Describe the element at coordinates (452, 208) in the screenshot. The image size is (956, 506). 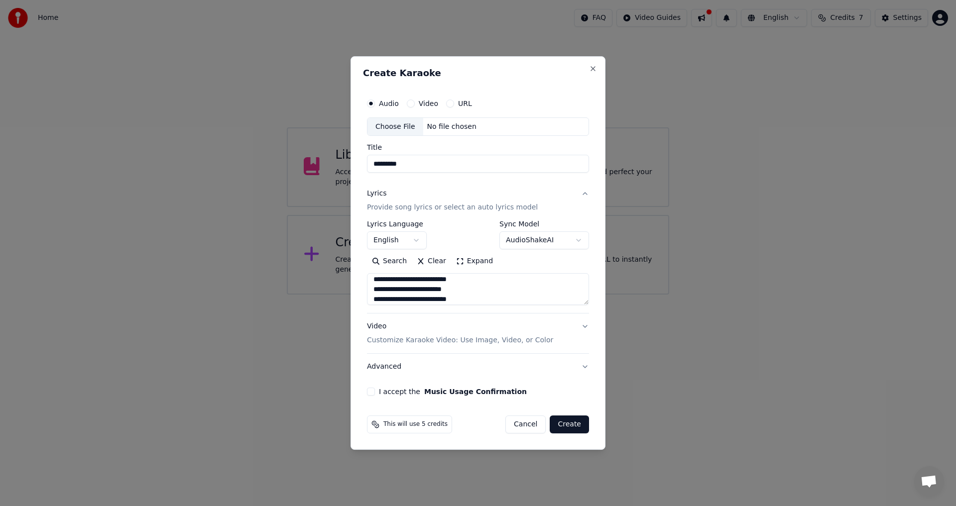
I see `p: Provide song lyrics or select an auto lyrics model` at that location.